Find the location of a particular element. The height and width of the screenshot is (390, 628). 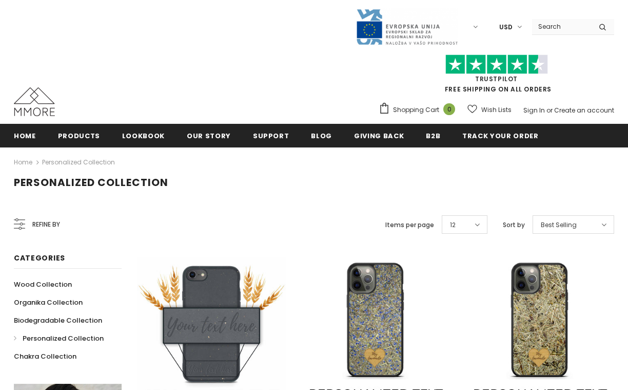

span: Shopping Cart is located at coordinates (416, 110).